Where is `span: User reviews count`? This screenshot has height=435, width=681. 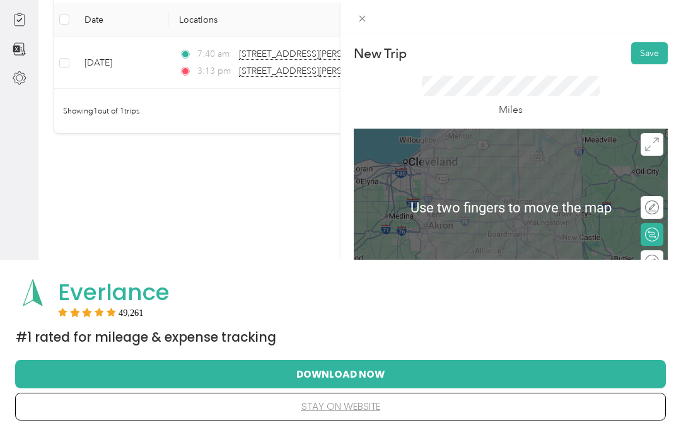 span: User reviews count is located at coordinates (131, 313).